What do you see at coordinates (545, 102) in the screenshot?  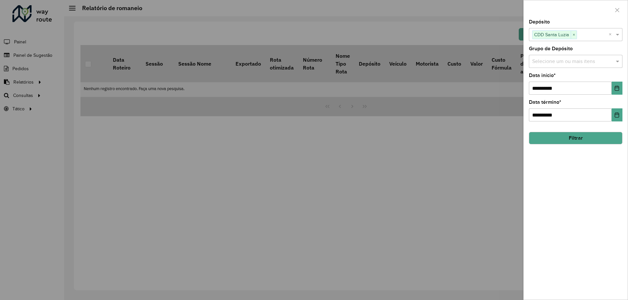 I see `label: Data término` at bounding box center [545, 102].